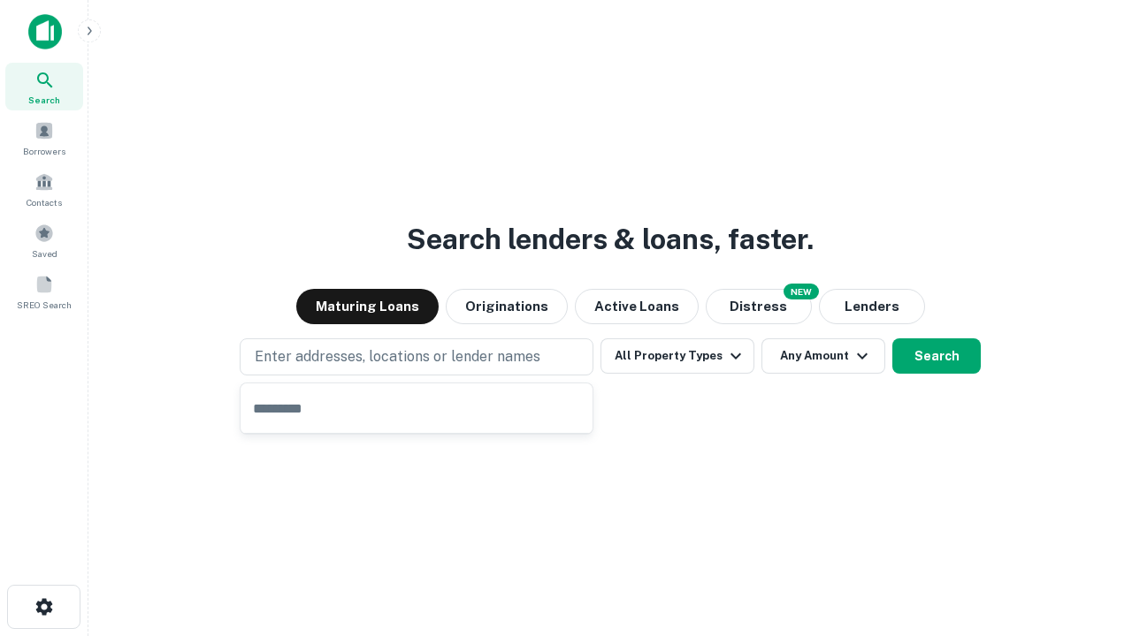 The height and width of the screenshot is (636, 1132). Describe the element at coordinates (636, 307) in the screenshot. I see `button: Active Loans` at that location.